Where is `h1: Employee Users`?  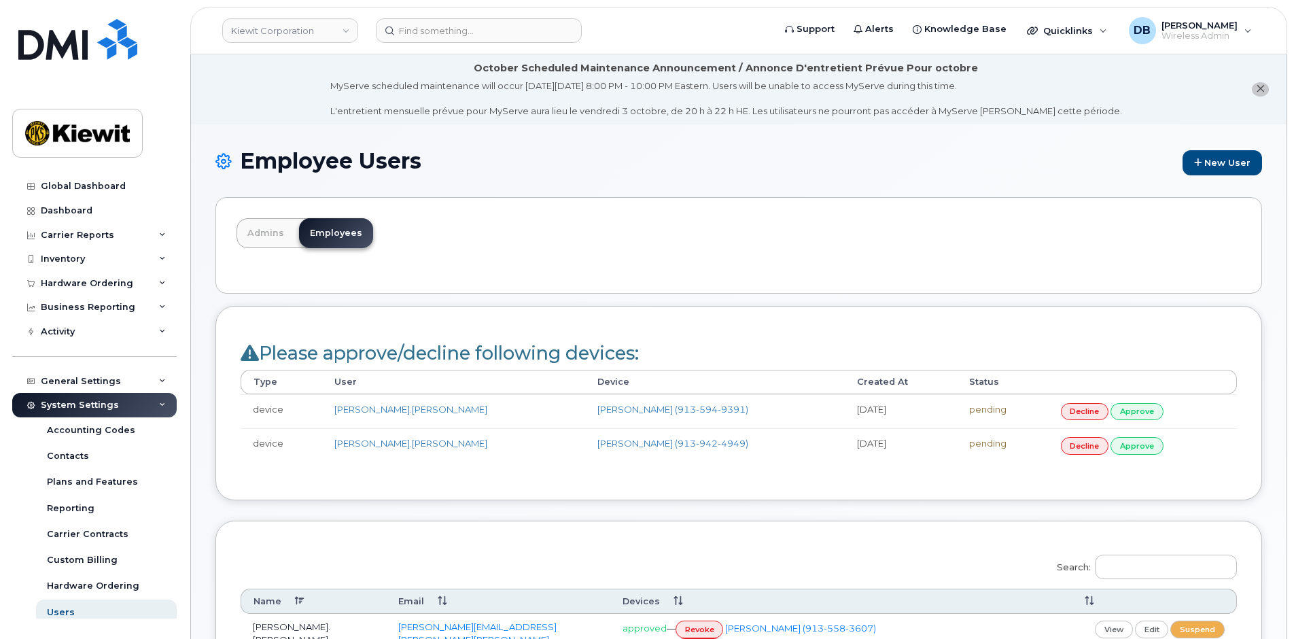 h1: Employee Users is located at coordinates (739, 162).